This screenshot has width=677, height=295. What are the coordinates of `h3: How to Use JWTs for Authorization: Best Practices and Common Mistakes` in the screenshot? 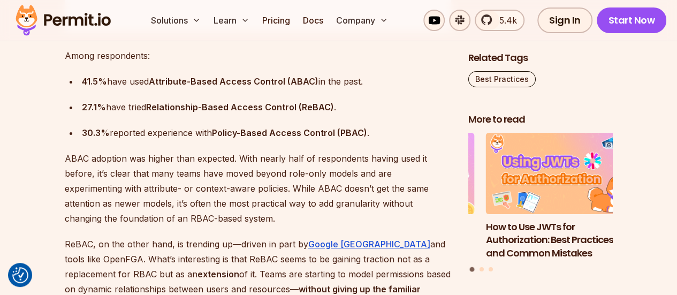 It's located at (558, 240).